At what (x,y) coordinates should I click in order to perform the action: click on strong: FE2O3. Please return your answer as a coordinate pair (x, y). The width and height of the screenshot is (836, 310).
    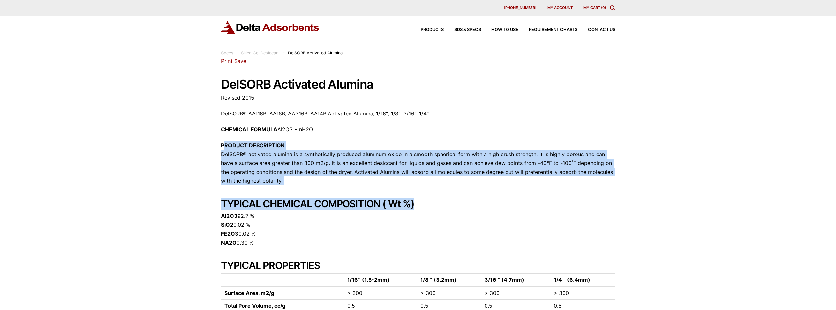
    Looking at the image, I should click on (230, 234).